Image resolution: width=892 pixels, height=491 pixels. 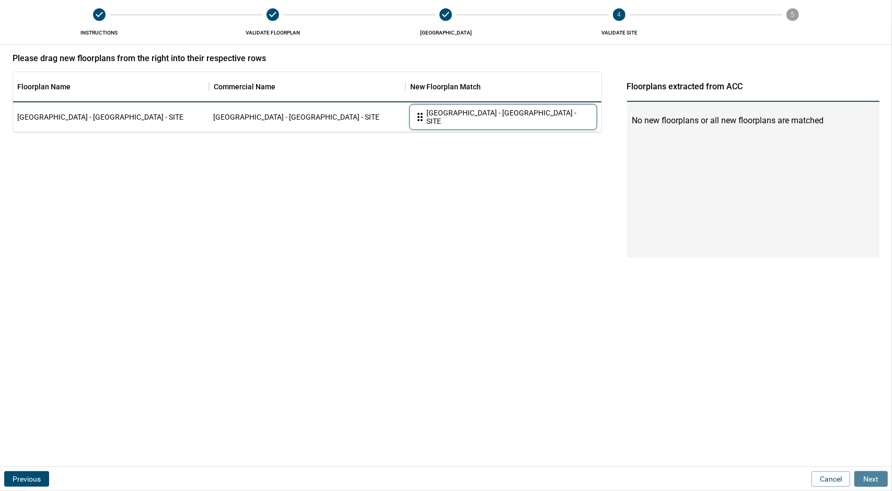 What do you see at coordinates (273, 32) in the screenshot?
I see `span: Validate FLOORPLAN` at bounding box center [273, 32].